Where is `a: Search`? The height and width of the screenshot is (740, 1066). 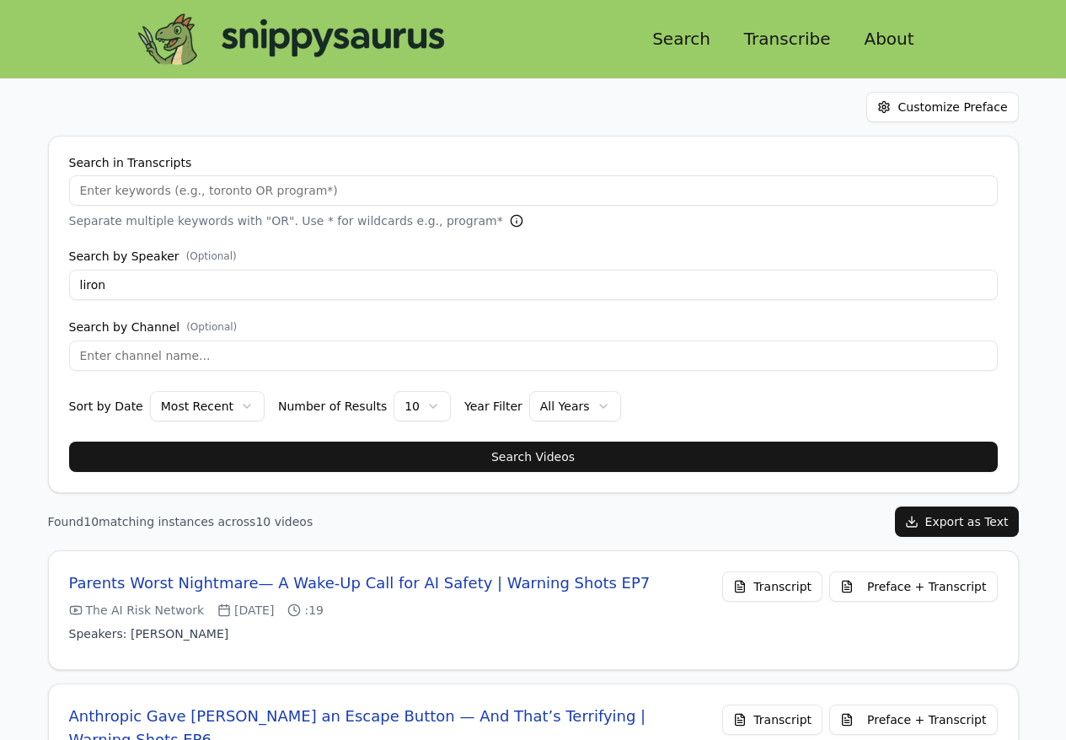
a: Search is located at coordinates (681, 39).